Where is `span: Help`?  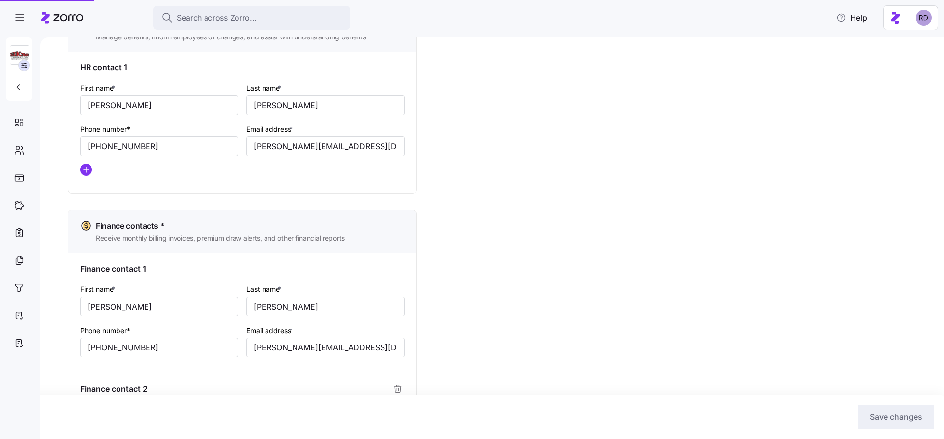 span: Help is located at coordinates (851, 18).